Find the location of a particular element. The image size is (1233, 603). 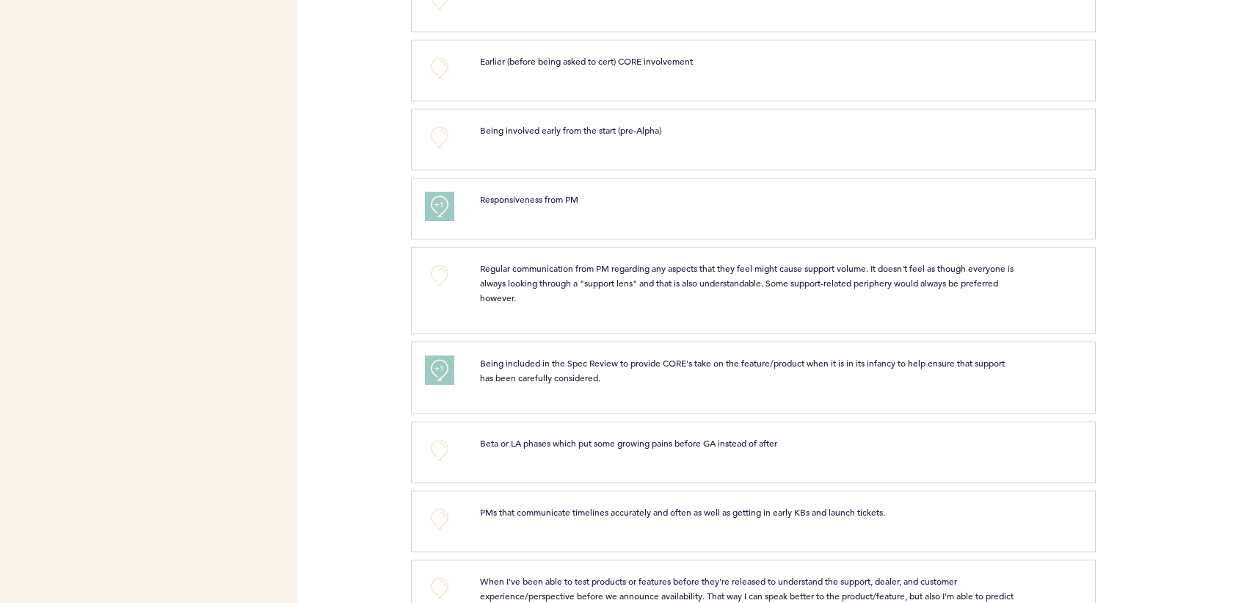

span: PMs that communicate timelines accurately and often as well as getting in early KBs and launch ti... is located at coordinates (683, 512).